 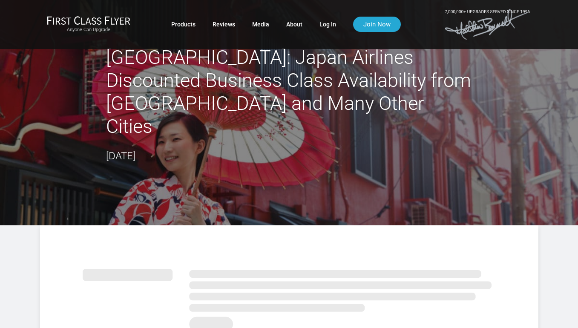 I want to click on a: Media, so click(x=261, y=24).